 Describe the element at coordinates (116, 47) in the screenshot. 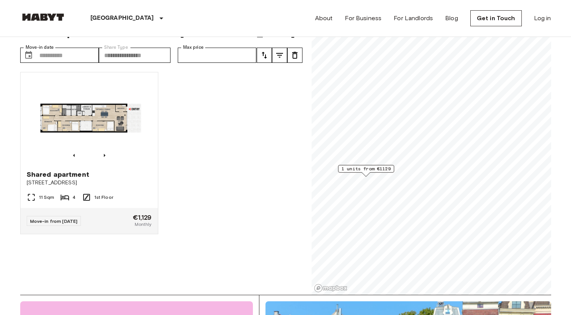

I see `label: Share Type` at that location.